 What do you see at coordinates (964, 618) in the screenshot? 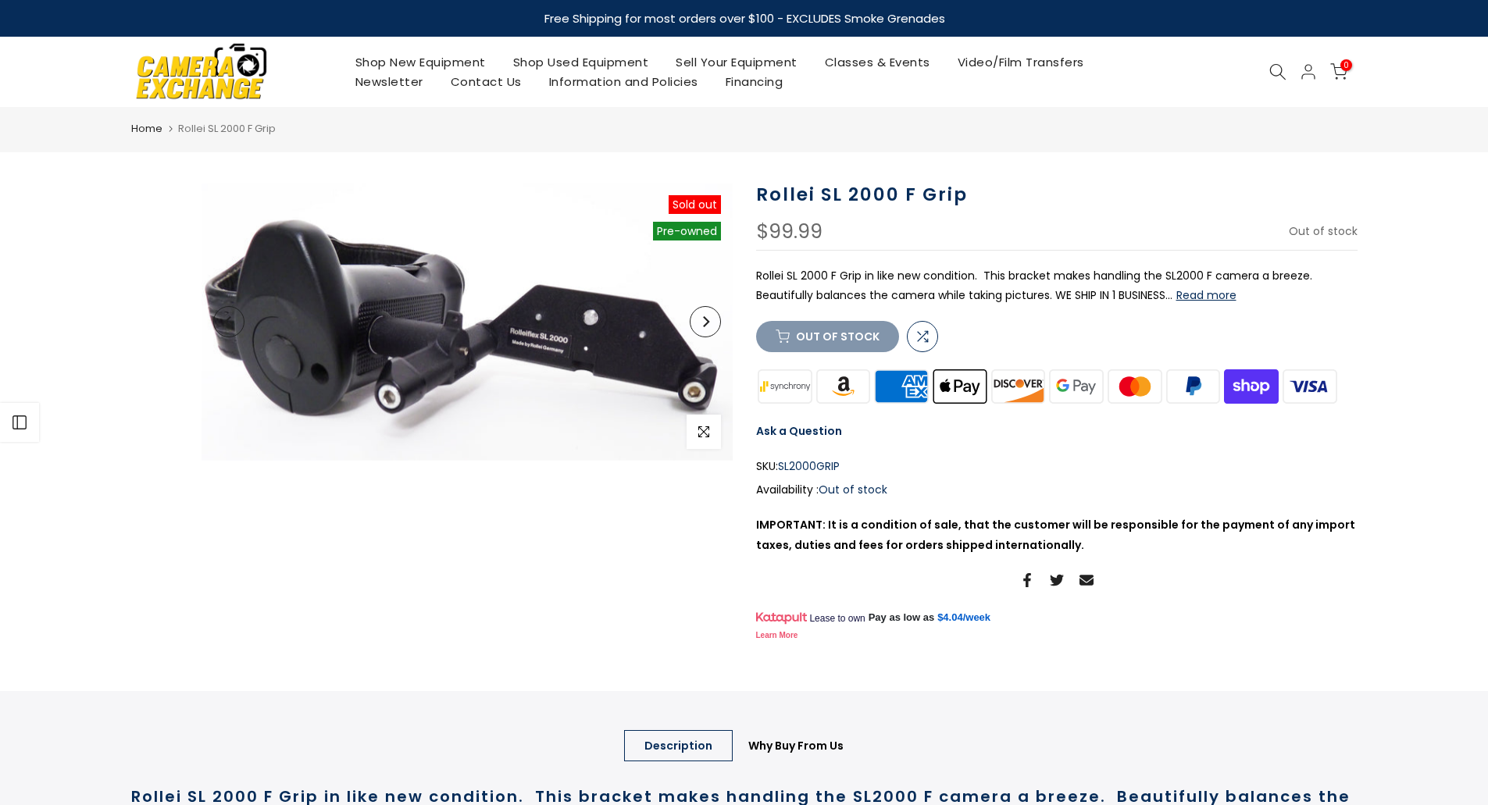
I see `a: $4.04/week` at bounding box center [964, 618].